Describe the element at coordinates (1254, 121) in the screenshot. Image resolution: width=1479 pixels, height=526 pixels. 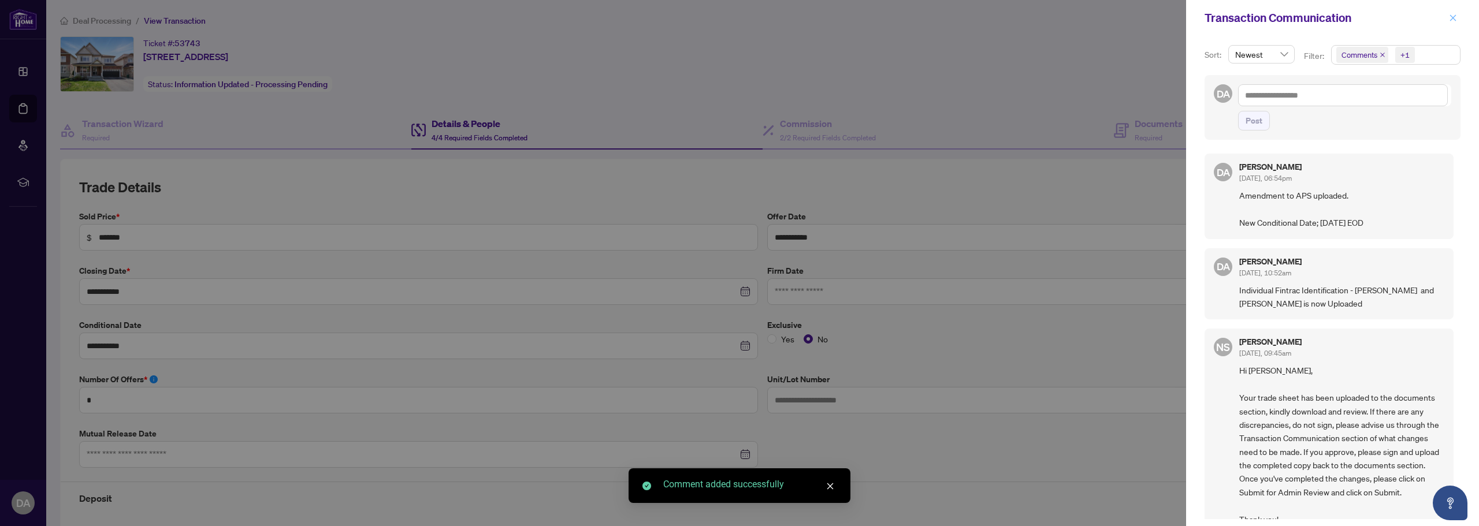
I see `button: Post` at that location.